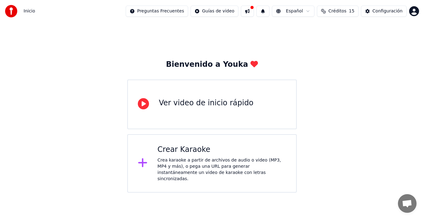  I want to click on div: Crear Karaoke, so click(222, 150).